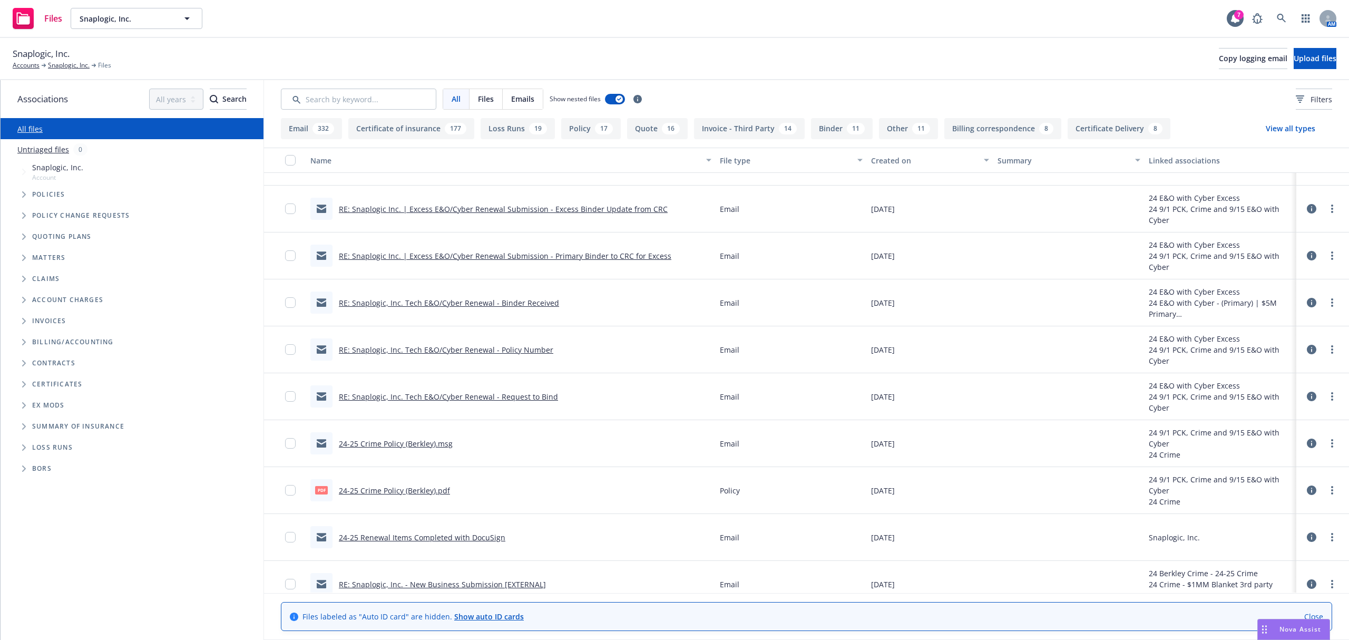  What do you see at coordinates (80, 149) in the screenshot?
I see `div: 0` at bounding box center [80, 149].